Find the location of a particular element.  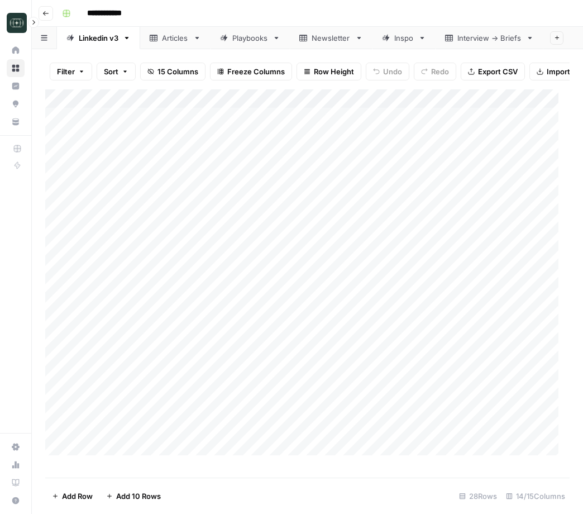

button: Freeze Columns is located at coordinates (251, 72).